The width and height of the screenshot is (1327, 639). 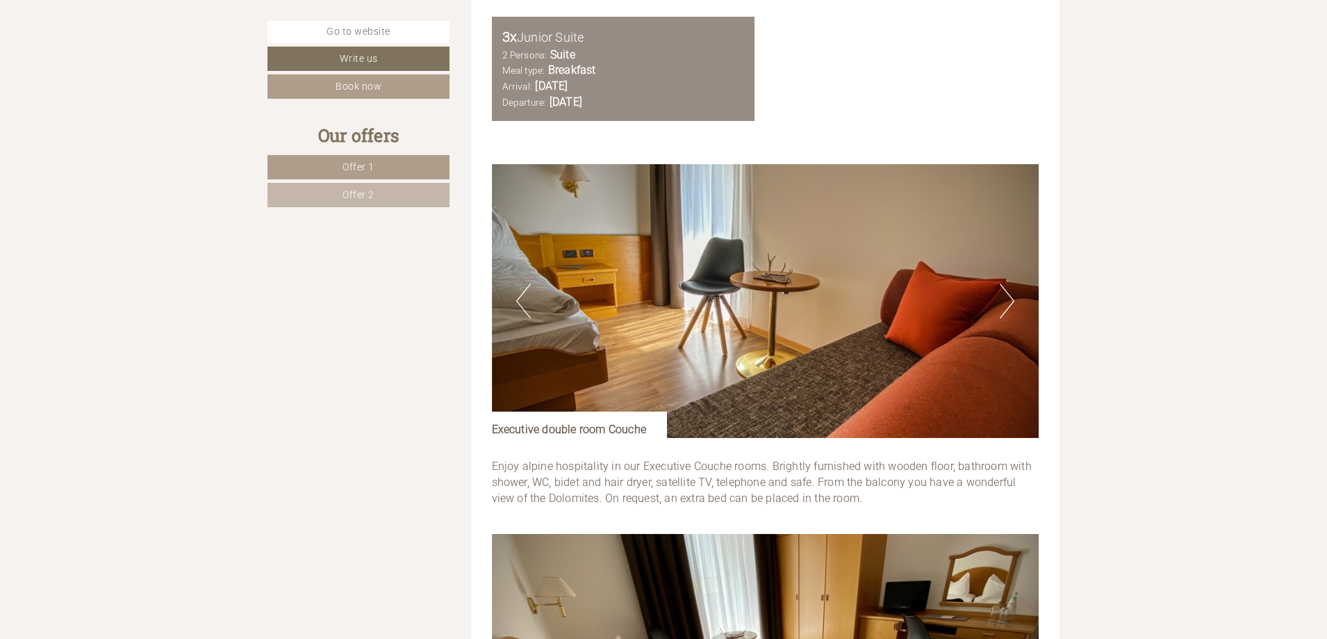 What do you see at coordinates (518, 86) in the screenshot?
I see `small: Arrival:` at bounding box center [518, 86].